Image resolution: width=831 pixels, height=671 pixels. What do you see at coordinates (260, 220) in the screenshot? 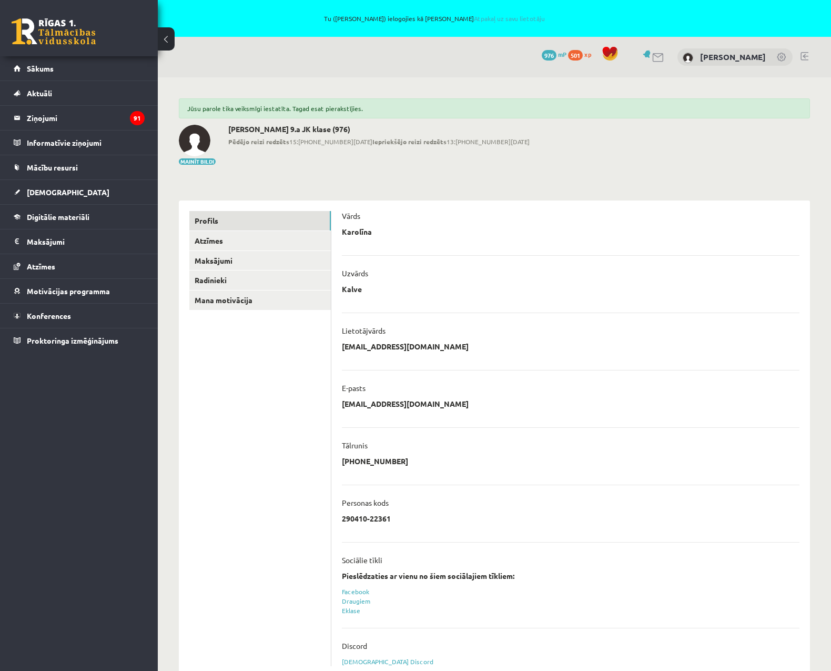
I see `a: Profils` at bounding box center [260, 220].